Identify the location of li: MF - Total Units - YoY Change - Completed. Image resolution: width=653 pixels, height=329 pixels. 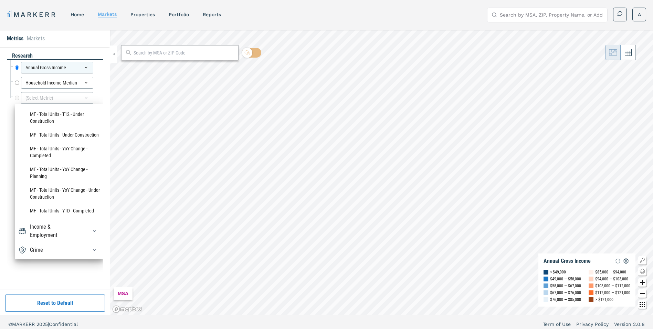
(59, 152).